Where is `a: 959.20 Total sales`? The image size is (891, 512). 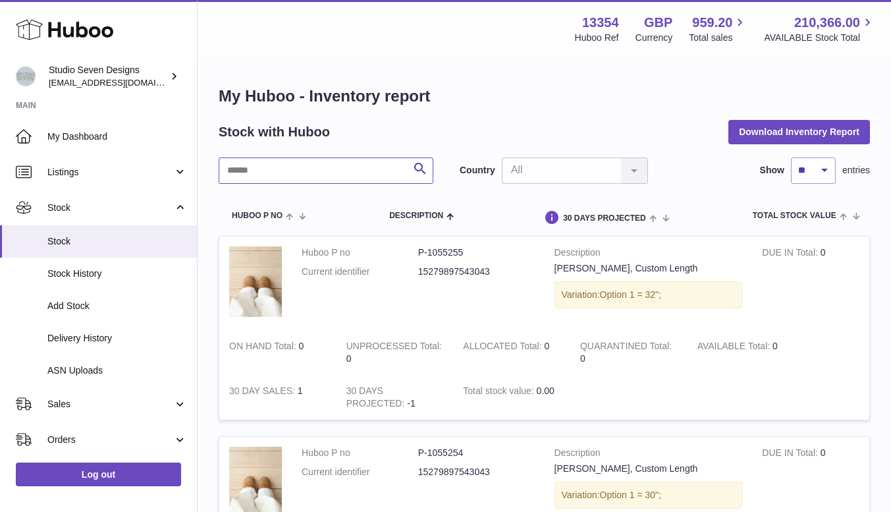
a: 959.20 Total sales is located at coordinates (718, 29).